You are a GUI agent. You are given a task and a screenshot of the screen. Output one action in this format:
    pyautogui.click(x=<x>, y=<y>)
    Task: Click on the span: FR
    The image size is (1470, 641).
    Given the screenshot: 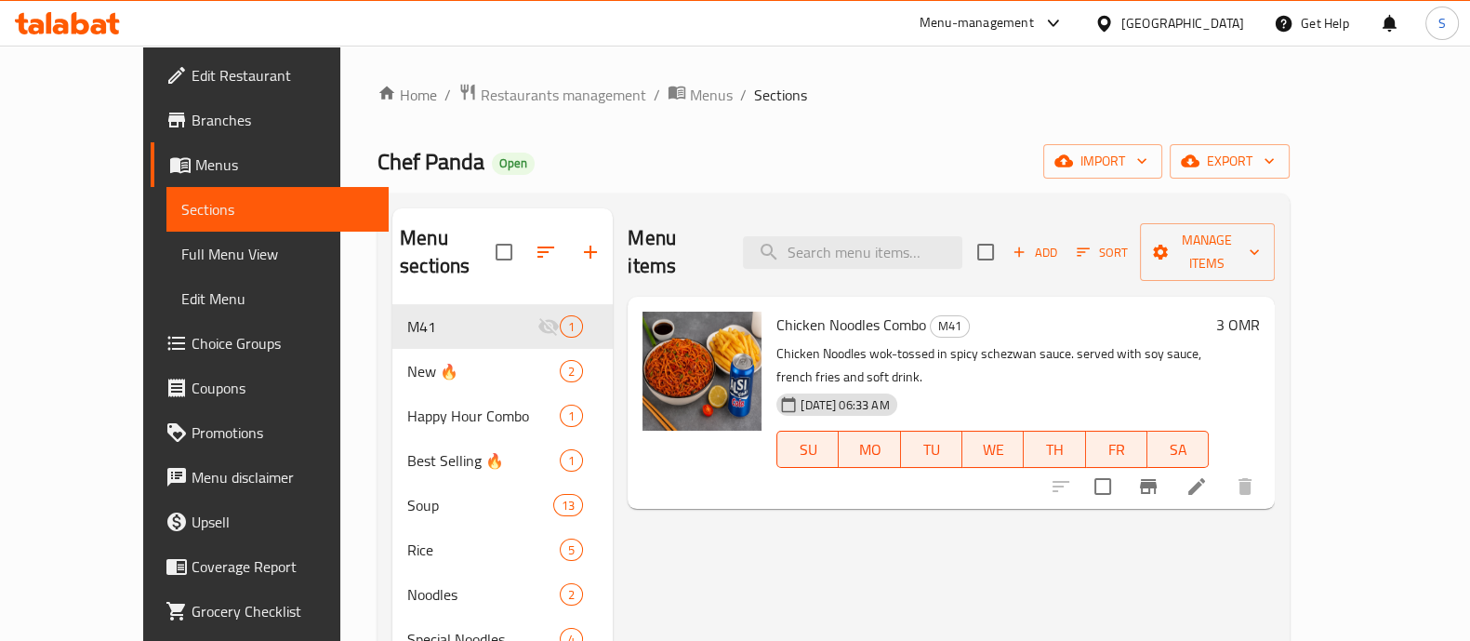 What is the action you would take?
    pyautogui.click(x=1117, y=449)
    